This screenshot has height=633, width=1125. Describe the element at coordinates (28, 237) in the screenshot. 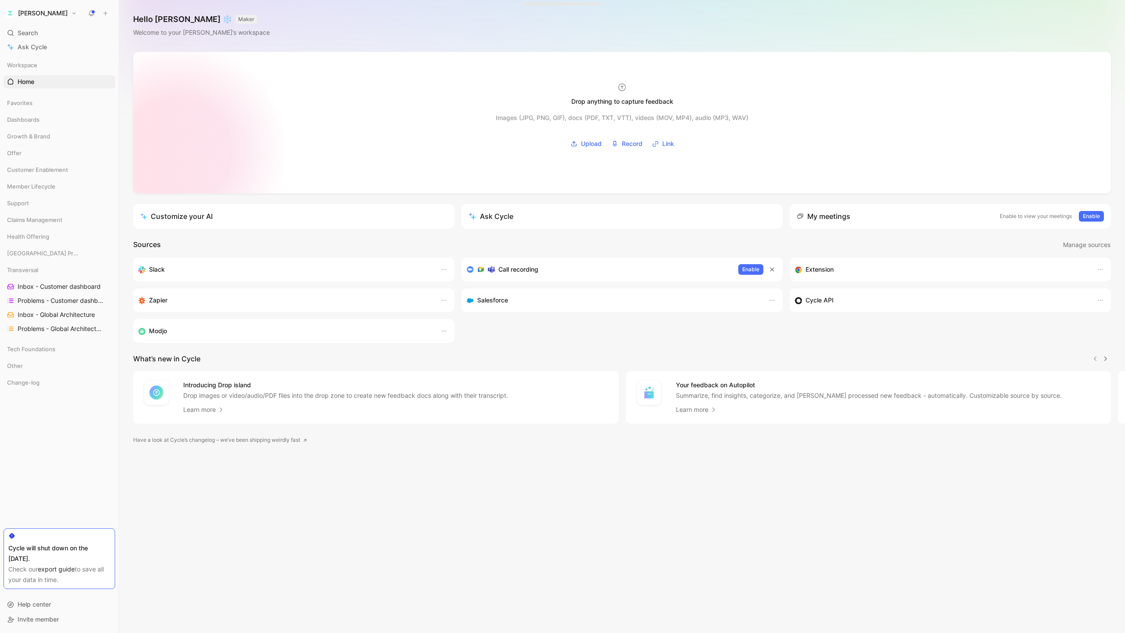

I see `span: Health Offering` at that location.